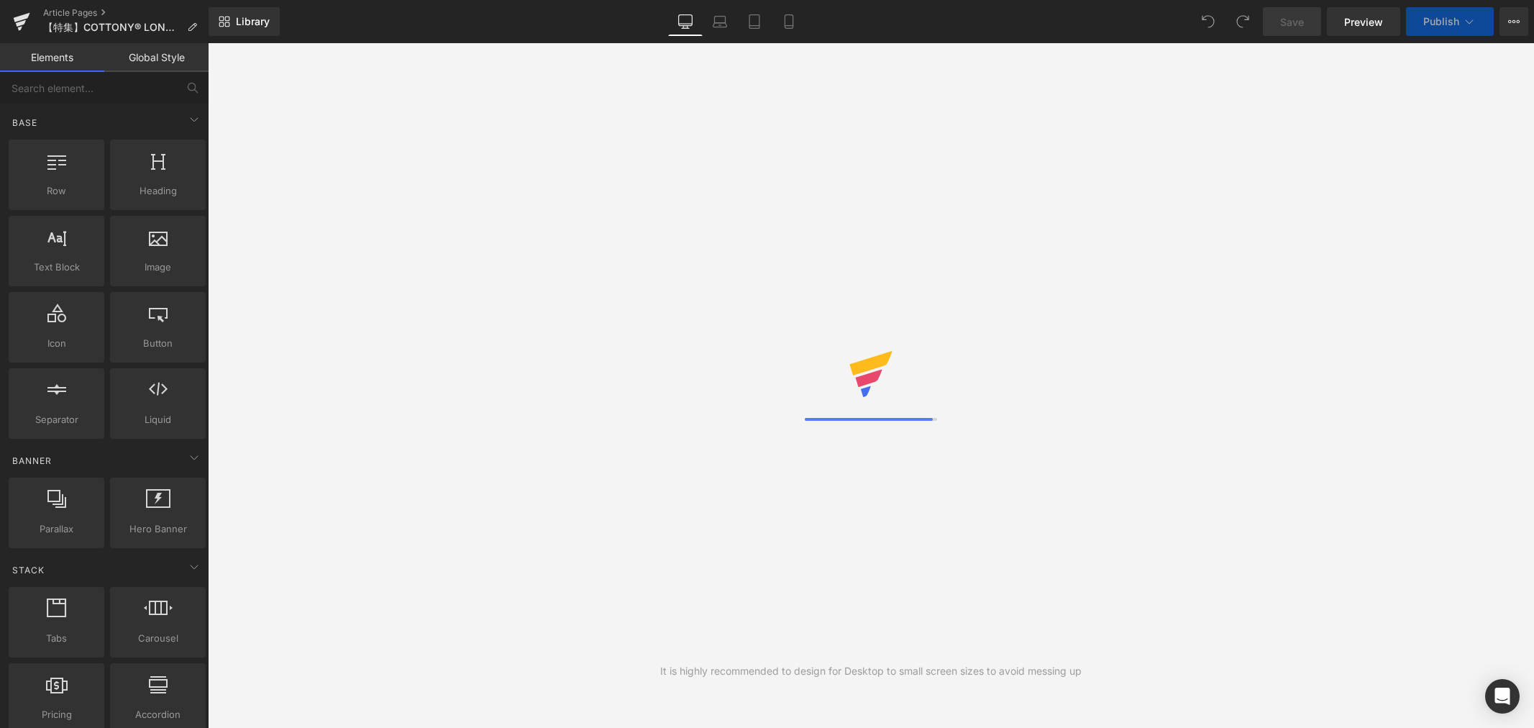  Describe the element at coordinates (157, 528) in the screenshot. I see `span: Hero Banner` at that location.